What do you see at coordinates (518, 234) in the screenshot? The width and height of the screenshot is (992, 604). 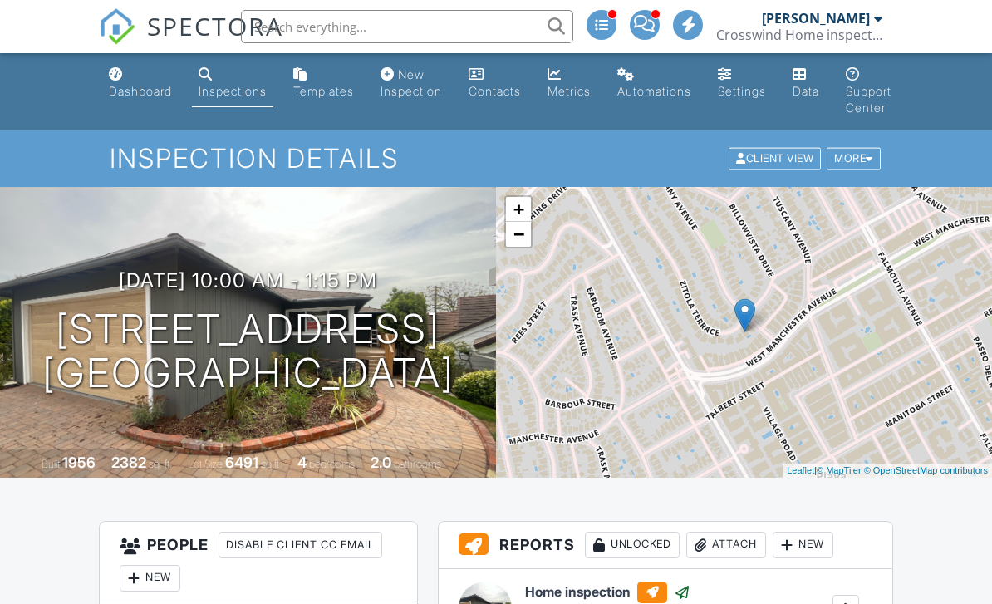 I see `a: Zoom out` at bounding box center [518, 234].